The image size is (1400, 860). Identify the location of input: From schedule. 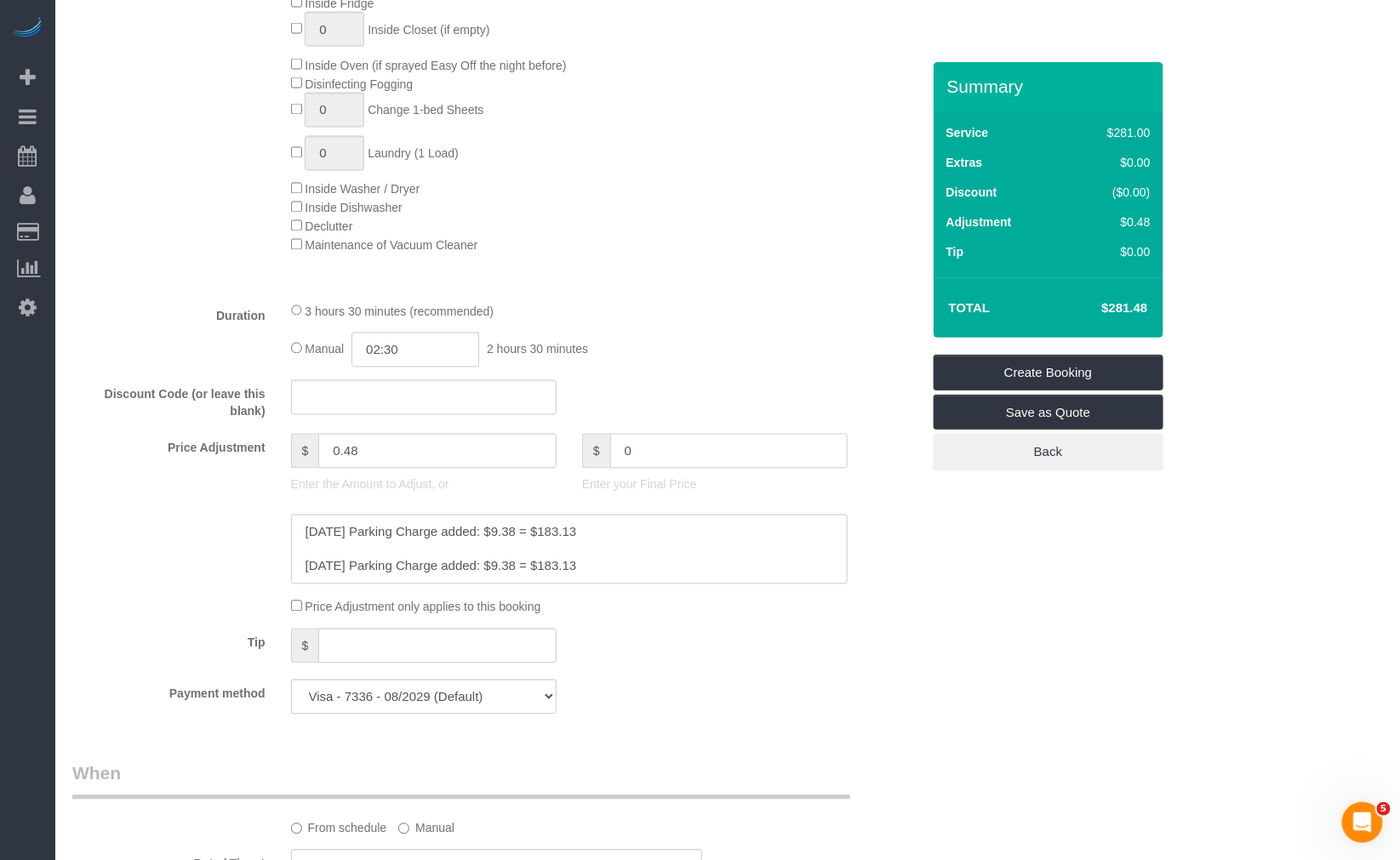
(296, 829).